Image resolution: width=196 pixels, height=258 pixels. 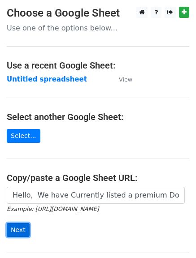 I want to click on div: Chat Widget, so click(x=173, y=236).